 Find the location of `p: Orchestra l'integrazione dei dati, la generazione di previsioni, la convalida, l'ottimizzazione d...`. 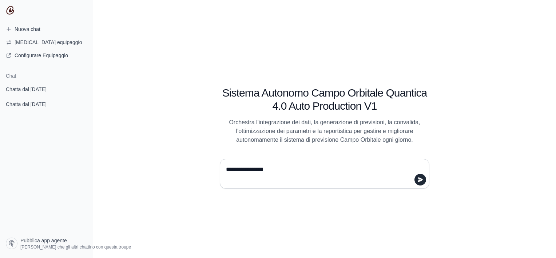

p: Orchestra l'integrazione dei dati, la generazione di previsioni, la convalida, l'ottimizzazione d... is located at coordinates (324, 131).